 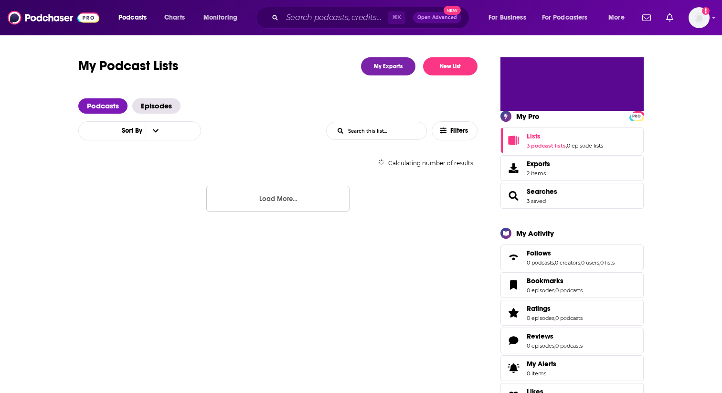 What do you see at coordinates (546, 146) in the screenshot?
I see `a: 3 podcast lists` at bounding box center [546, 146].